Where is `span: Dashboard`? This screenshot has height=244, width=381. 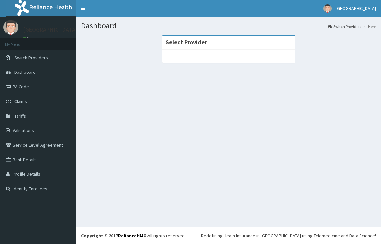 span: Dashboard is located at coordinates (25, 72).